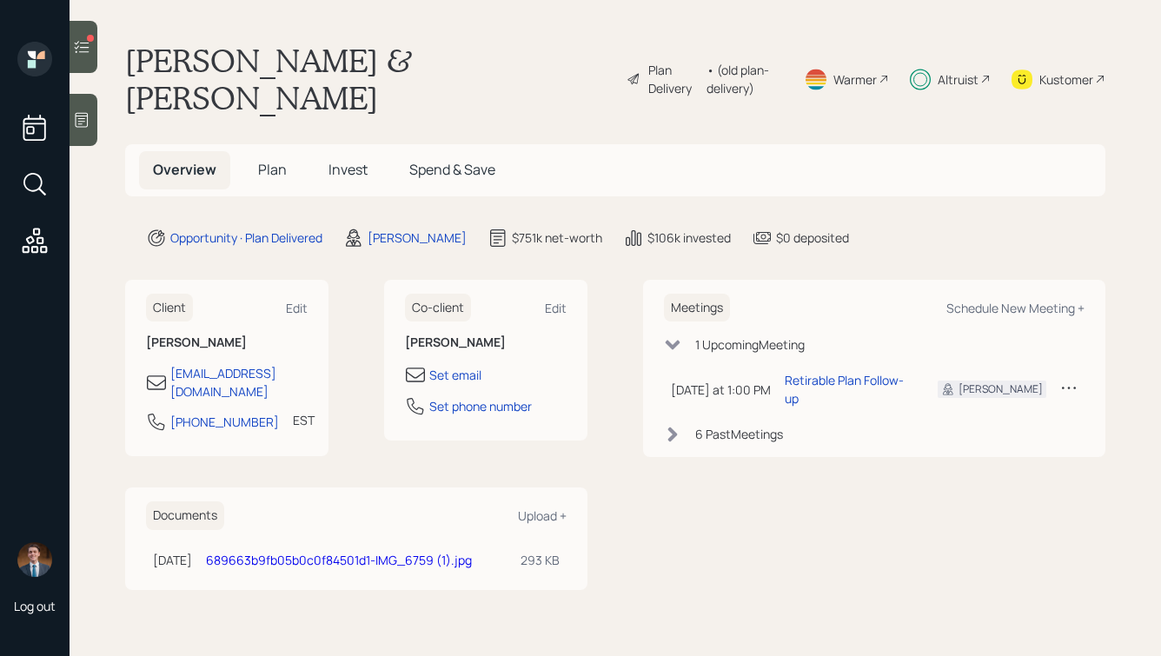  Describe the element at coordinates (958, 79) in the screenshot. I see `div: Altruist` at that location.